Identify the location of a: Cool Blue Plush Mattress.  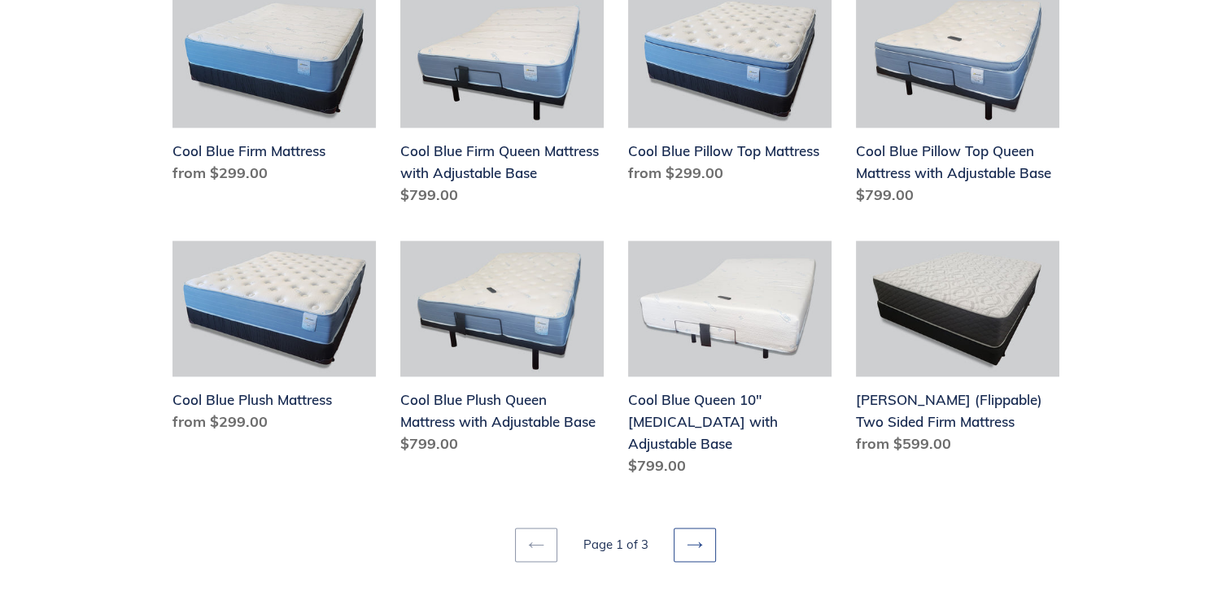
(274, 340).